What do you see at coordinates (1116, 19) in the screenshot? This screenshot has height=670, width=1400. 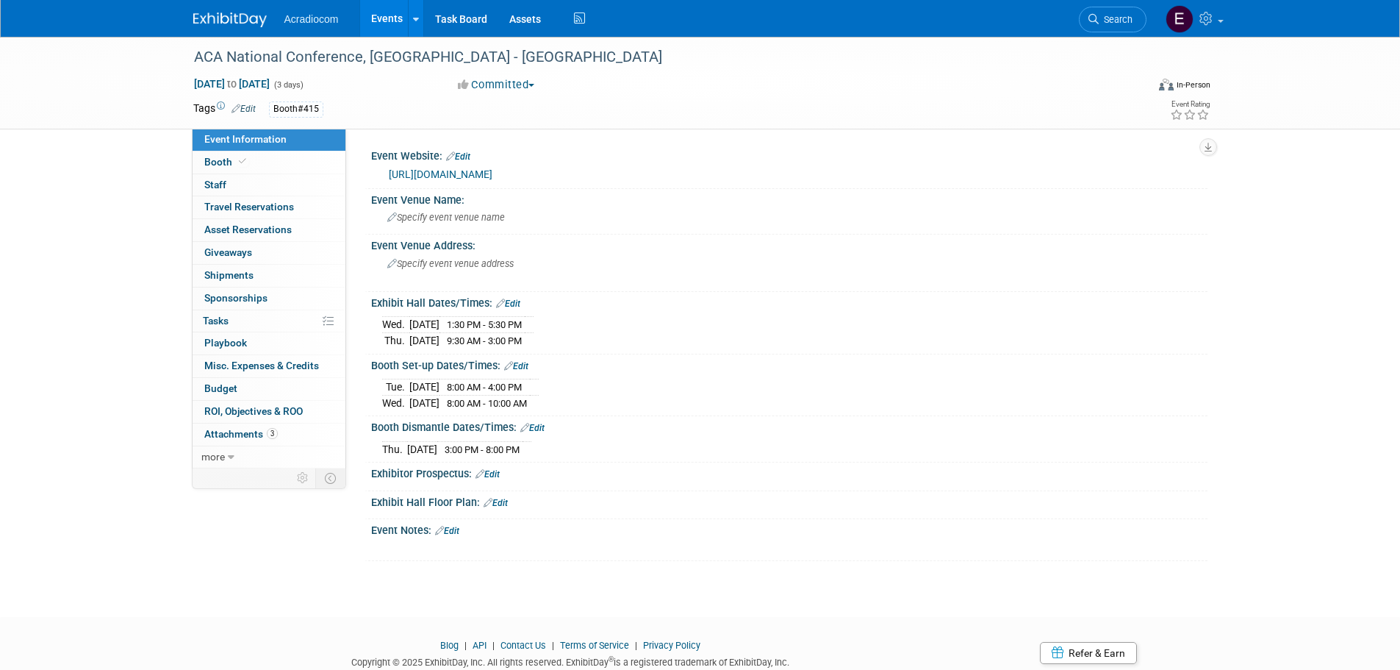 I see `span: Search` at bounding box center [1116, 19].